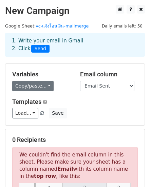 This screenshot has width=150, height=187. What do you see at coordinates (122, 26) in the screenshot?
I see `a: Daily emails left: 50` at bounding box center [122, 26].